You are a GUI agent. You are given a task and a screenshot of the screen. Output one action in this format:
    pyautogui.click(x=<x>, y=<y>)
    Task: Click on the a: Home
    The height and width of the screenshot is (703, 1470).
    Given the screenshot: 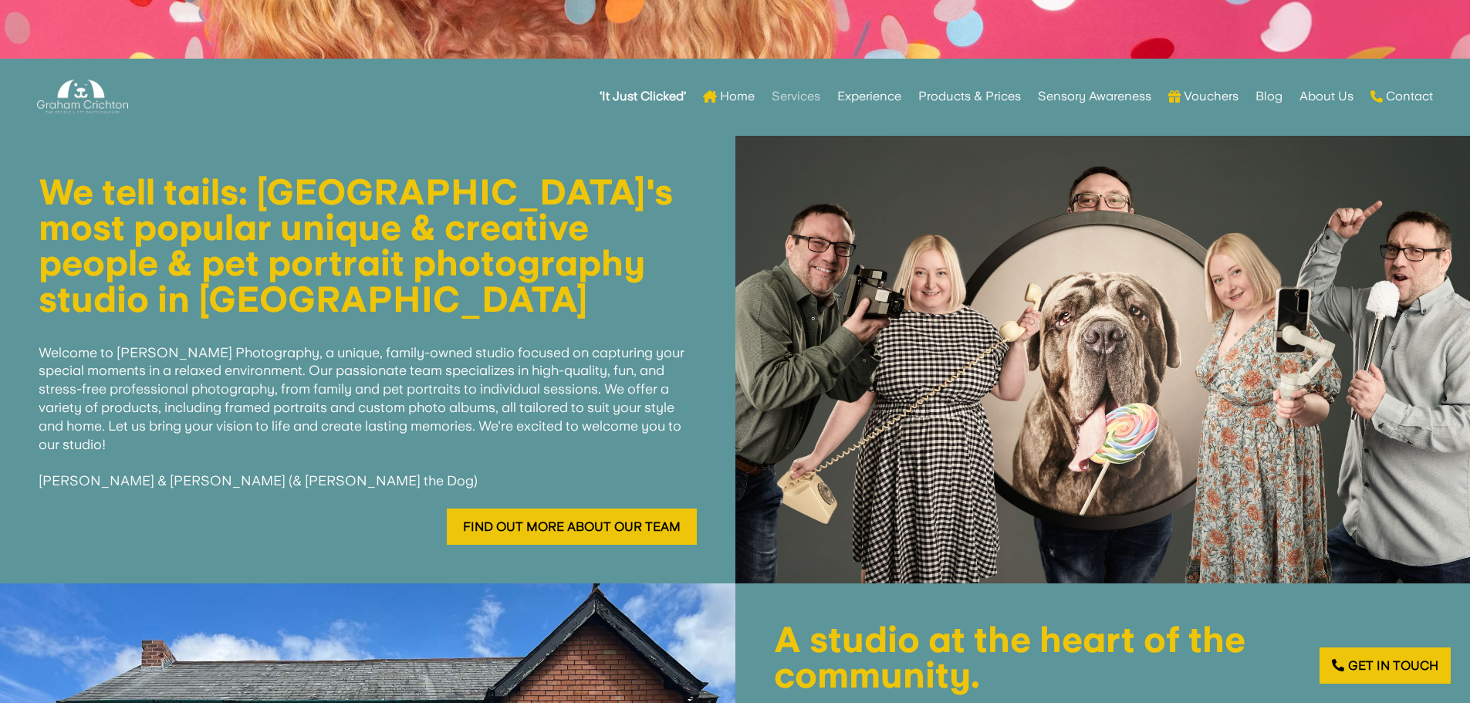 What is the action you would take?
    pyautogui.click(x=728, y=96)
    